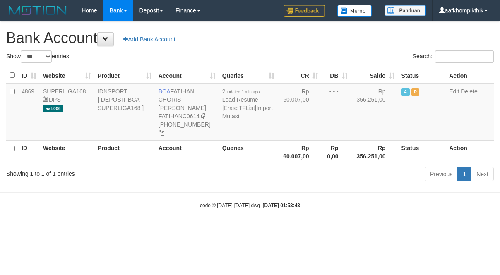 This screenshot has width=500, height=275. What do you see at coordinates (38, 57) in the screenshot?
I see `label: Show entries` at bounding box center [38, 57].